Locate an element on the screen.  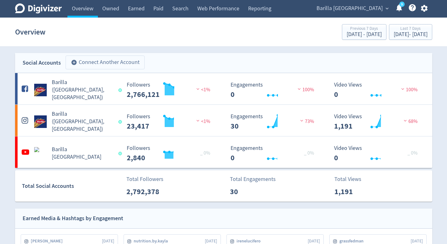
h1: Overview is located at coordinates (30, 32).